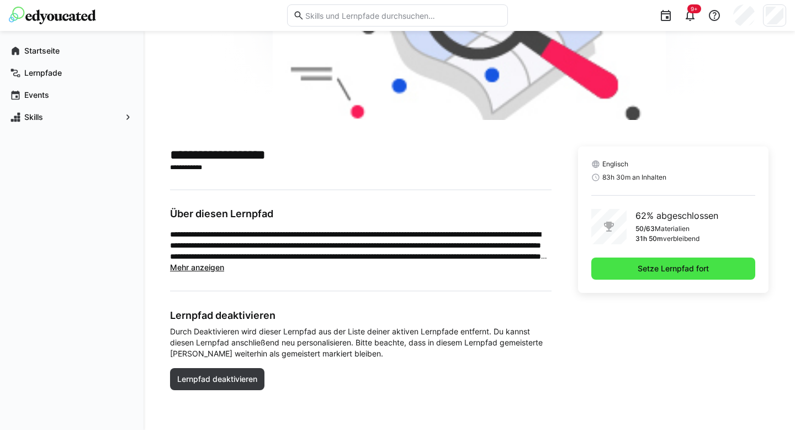 This screenshot has height=430, width=795. What do you see at coordinates (217, 379) in the screenshot?
I see `button: Lernpfad deaktivieren` at bounding box center [217, 379].